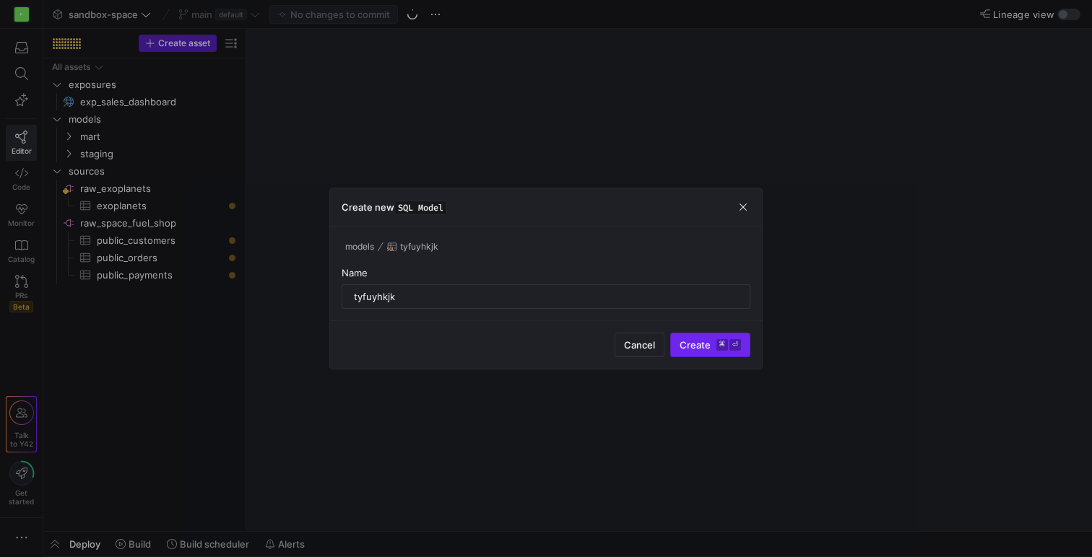  Describe the element at coordinates (639, 345) in the screenshot. I see `span: Cancel` at that location.